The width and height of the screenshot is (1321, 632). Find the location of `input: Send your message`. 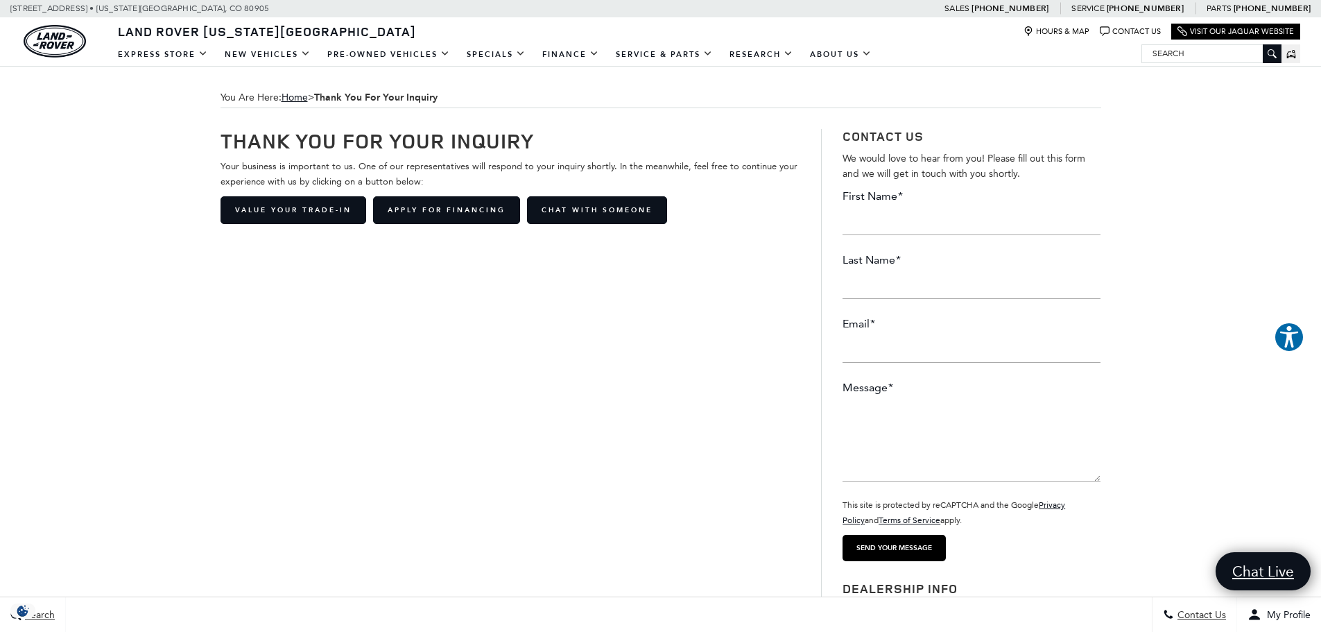

input: Send your message is located at coordinates (894, 548).